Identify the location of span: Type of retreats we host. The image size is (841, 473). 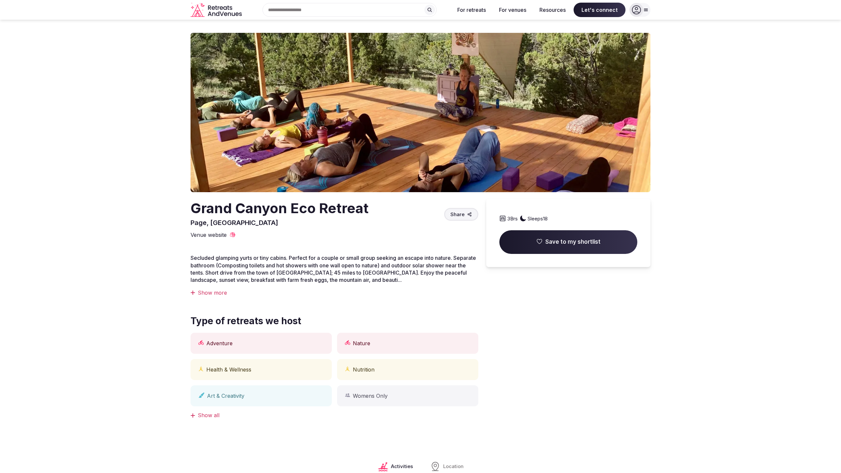
(246, 321).